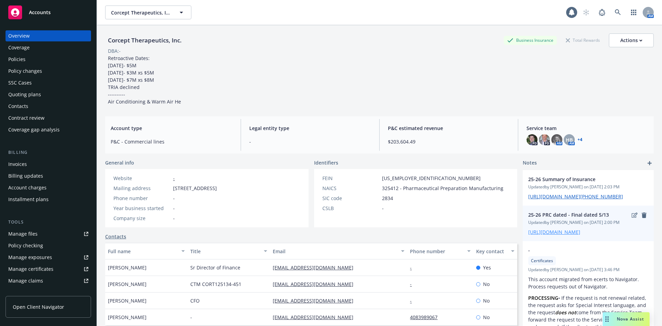  I want to click on a: Start snowing, so click(586, 12).